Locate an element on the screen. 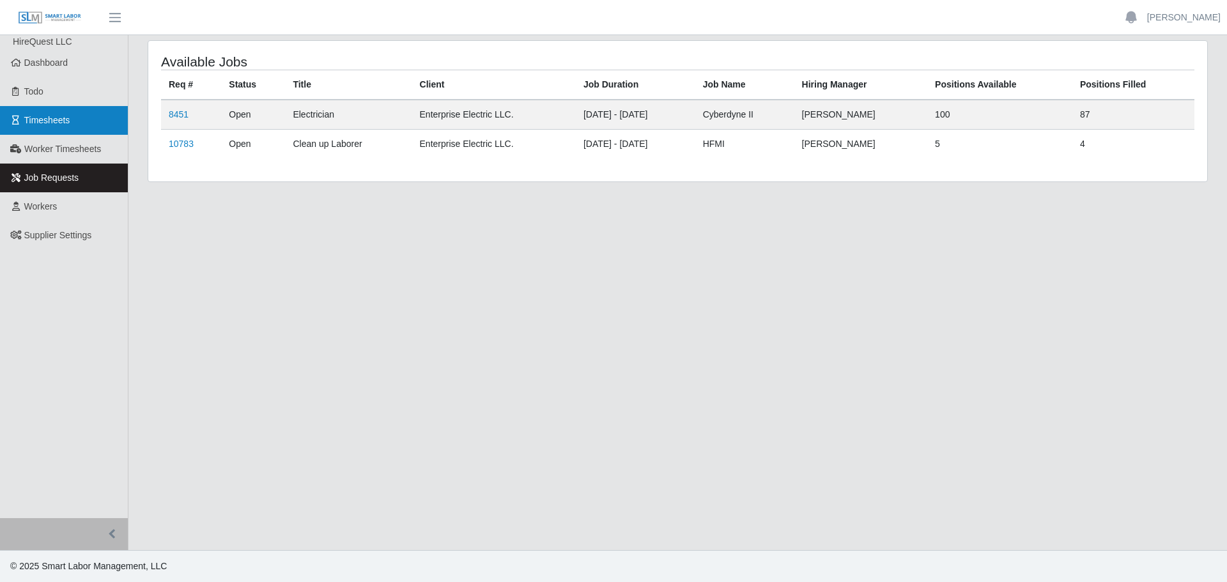 The height and width of the screenshot is (582, 1227). span: Workers is located at coordinates (41, 206).